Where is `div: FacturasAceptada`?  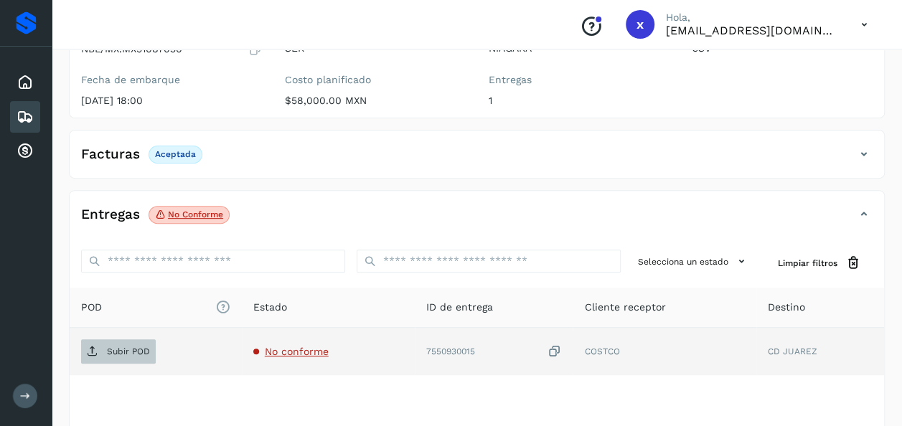 div: FacturasAceptada is located at coordinates (476, 160).